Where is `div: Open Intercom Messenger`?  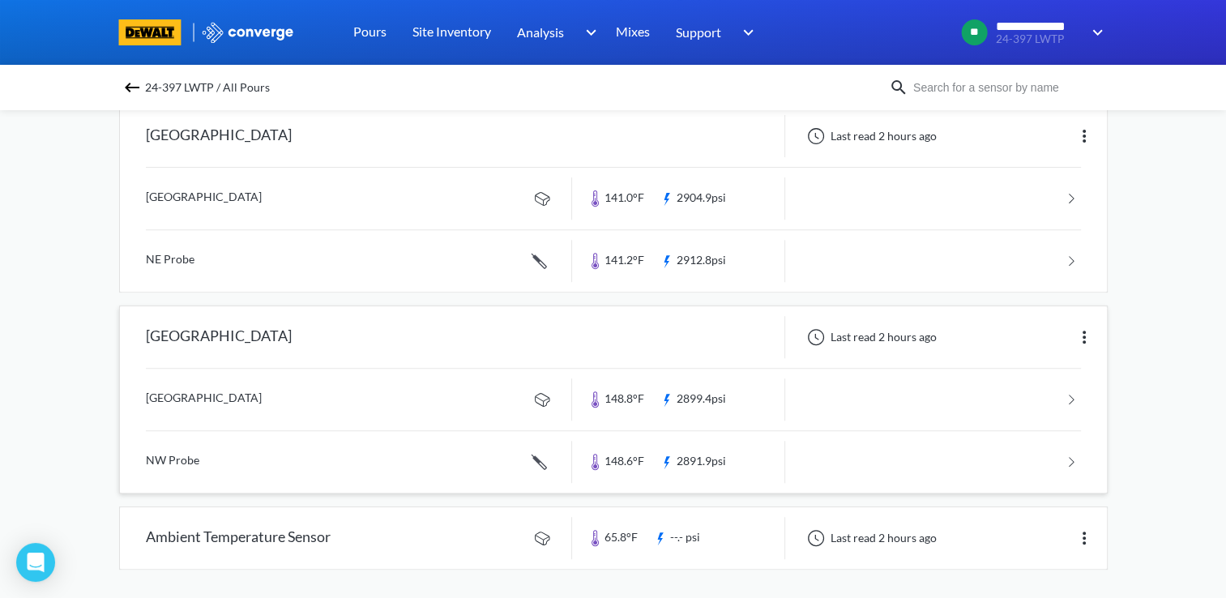 div: Open Intercom Messenger is located at coordinates (36, 562).